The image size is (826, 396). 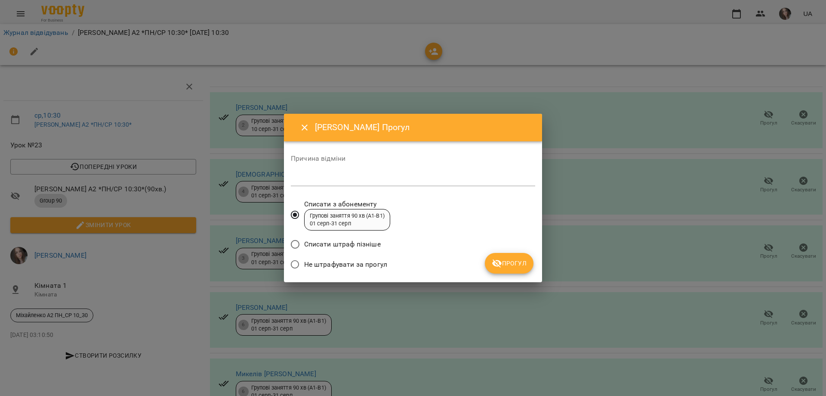 I want to click on span: Прогул, so click(x=509, y=263).